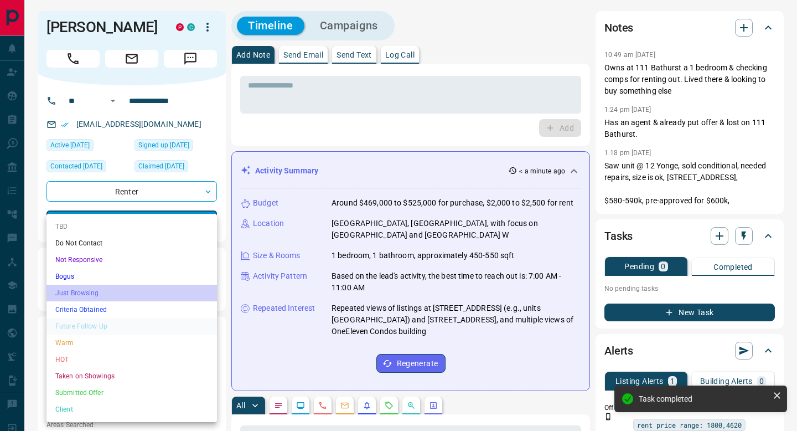 The image size is (797, 431). Describe the element at coordinates (132, 392) in the screenshot. I see `li: Submitted Offer` at that location.